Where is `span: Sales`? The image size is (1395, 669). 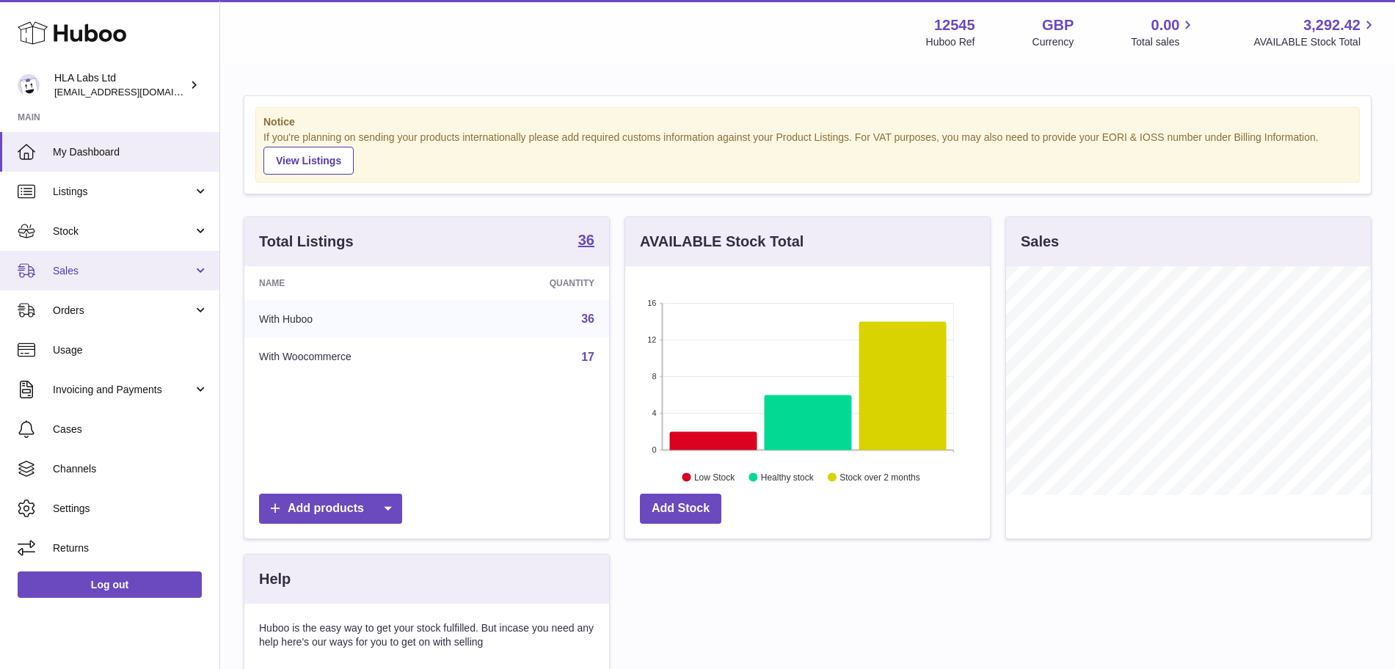 span: Sales is located at coordinates (123, 271).